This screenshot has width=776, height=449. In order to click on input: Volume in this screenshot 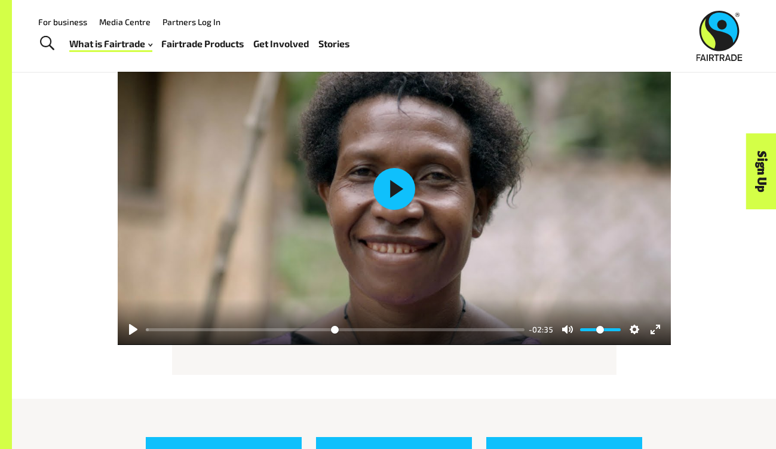, I will do `click(600, 329)`.